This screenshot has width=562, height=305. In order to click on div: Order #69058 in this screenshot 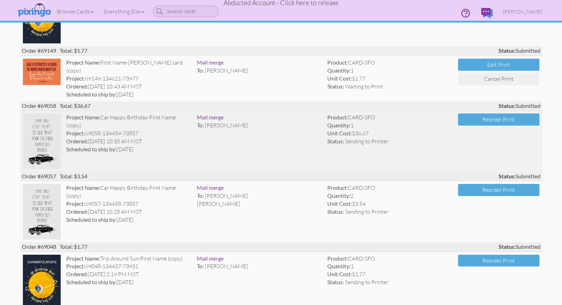, I will do `click(281, 106)`.